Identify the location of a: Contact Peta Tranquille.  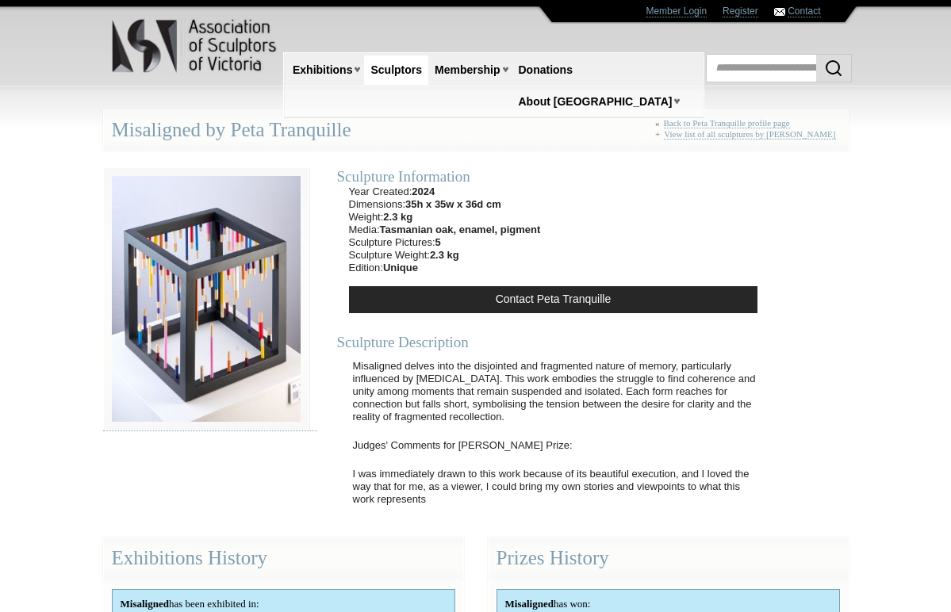
(554, 300).